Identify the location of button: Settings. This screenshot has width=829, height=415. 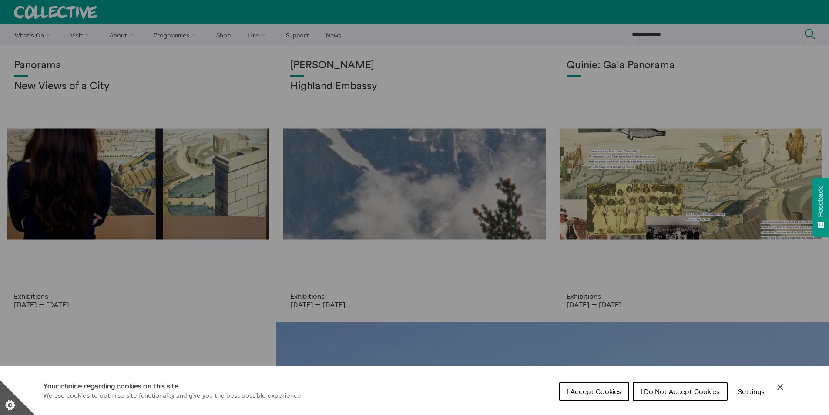
(751, 391).